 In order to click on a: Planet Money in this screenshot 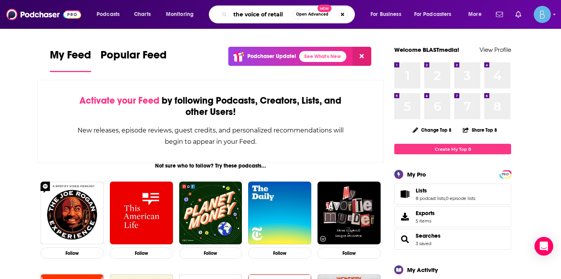, I will do `click(211, 213)`.